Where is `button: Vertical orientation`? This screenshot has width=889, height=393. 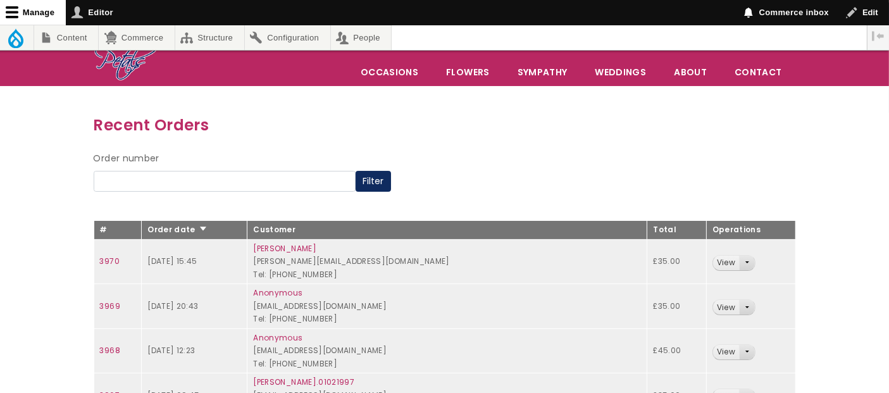
button: Vertical orientation is located at coordinates (879, 36).